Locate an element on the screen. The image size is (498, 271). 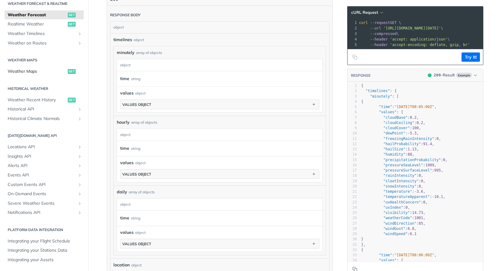
a: Alerts APIShow subpages for Alerts API is located at coordinates (44, 166).